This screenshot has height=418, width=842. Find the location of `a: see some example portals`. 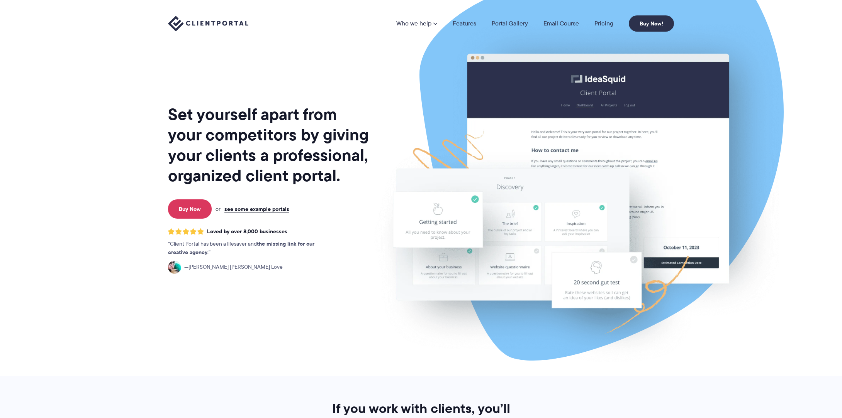

a: see some example portals is located at coordinates (257, 209).